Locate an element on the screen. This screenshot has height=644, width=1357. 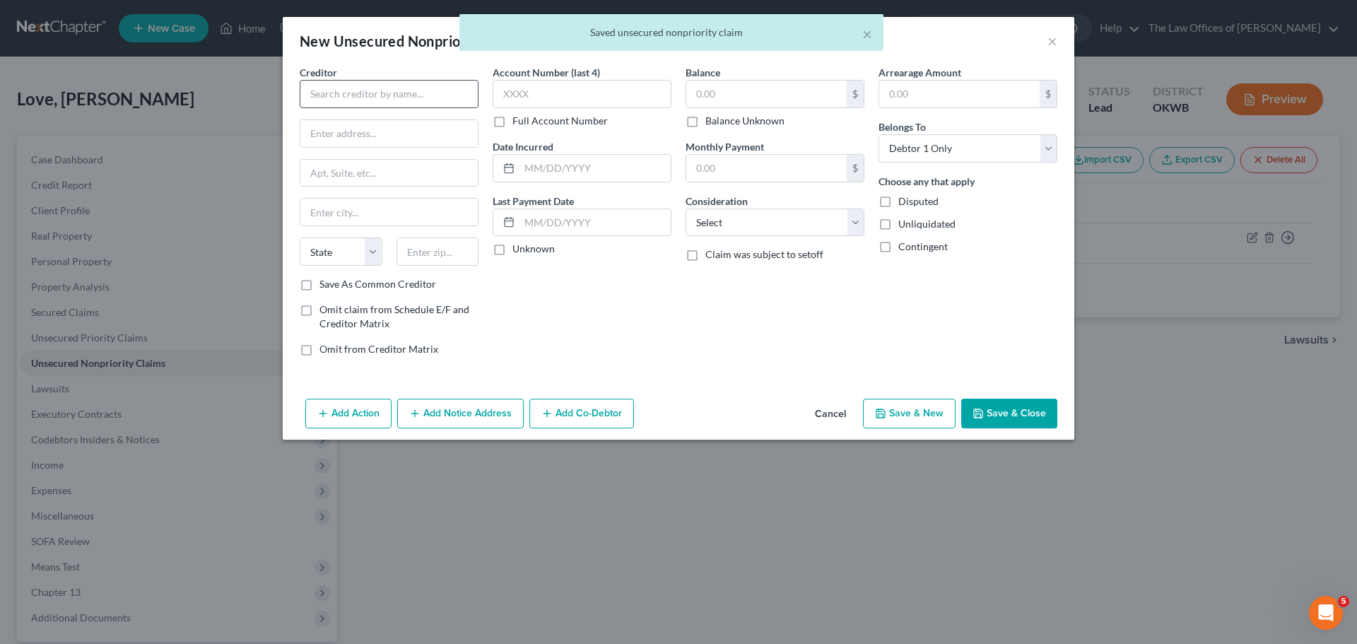
label: Unknown is located at coordinates (534, 249).